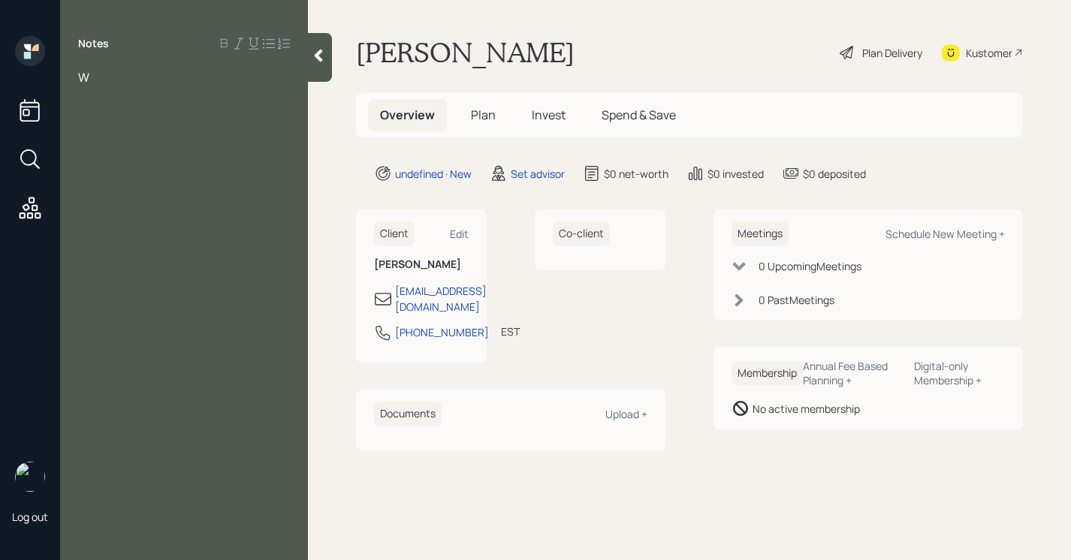 This screenshot has height=560, width=1071. I want to click on h6: Co-client, so click(581, 234).